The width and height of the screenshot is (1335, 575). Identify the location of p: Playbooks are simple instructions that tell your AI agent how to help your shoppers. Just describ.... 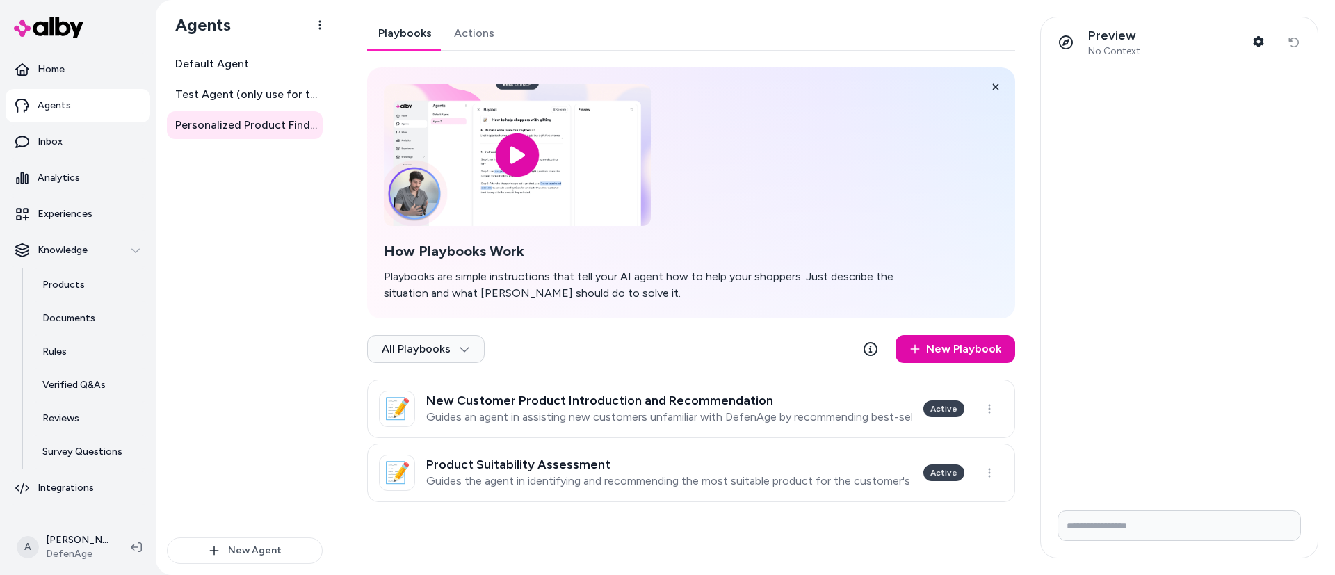
(651, 285).